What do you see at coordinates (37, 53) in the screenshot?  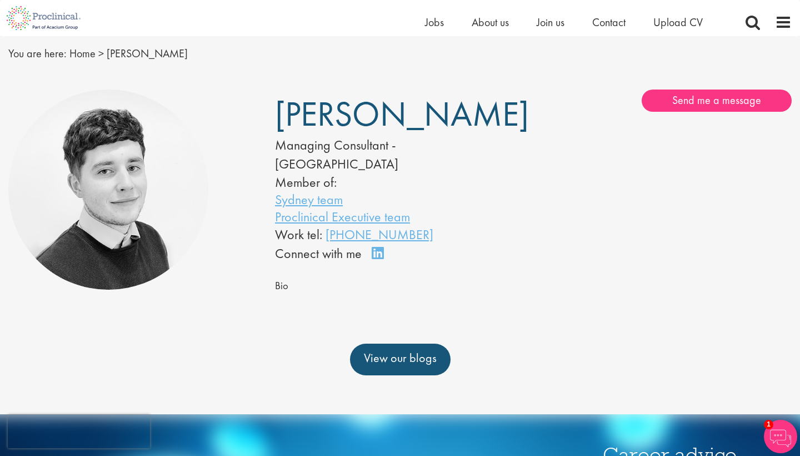 I see `span: You are here:` at bounding box center [37, 53].